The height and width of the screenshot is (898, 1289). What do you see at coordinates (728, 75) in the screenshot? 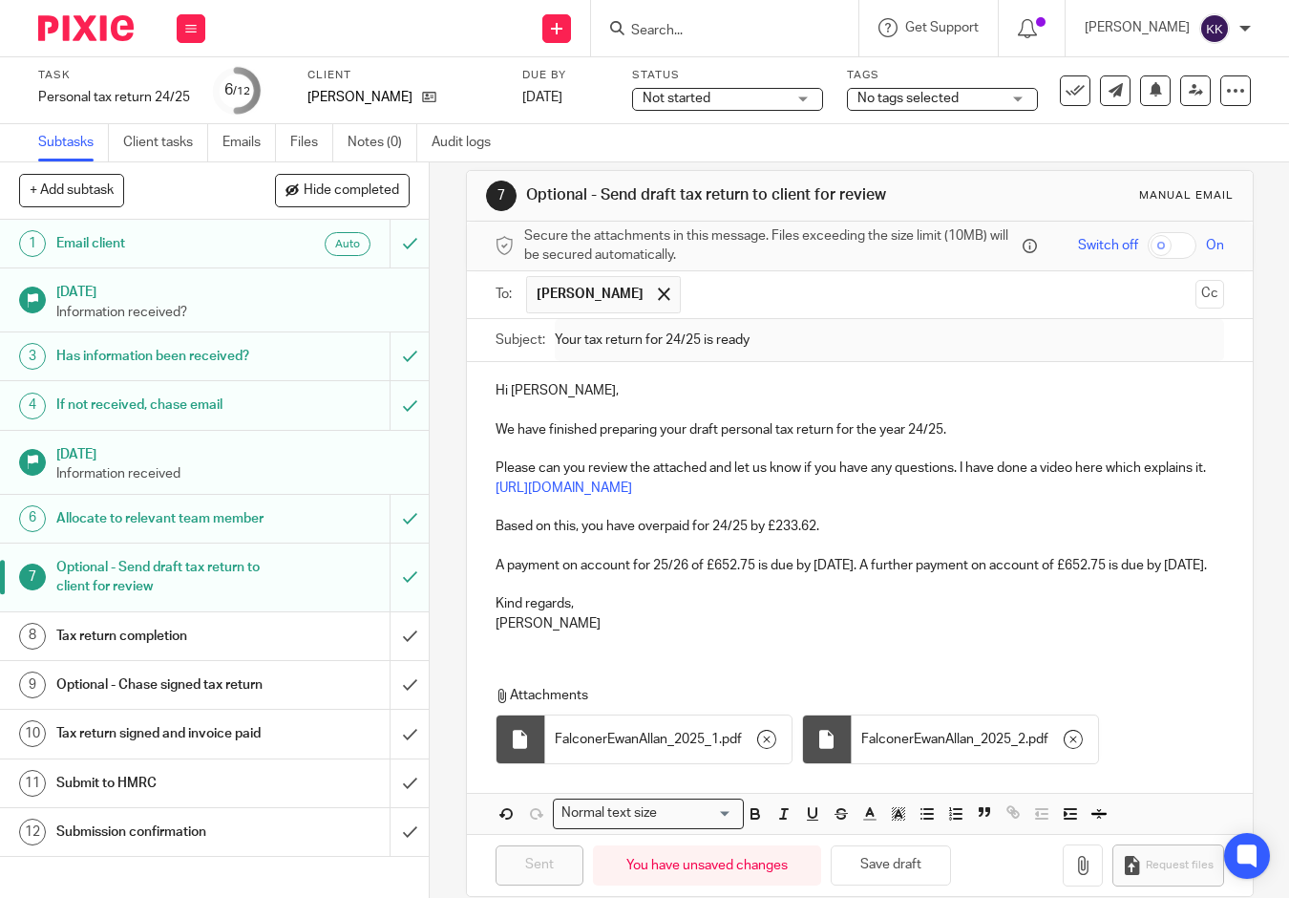
I see `label: Status` at bounding box center [728, 75].